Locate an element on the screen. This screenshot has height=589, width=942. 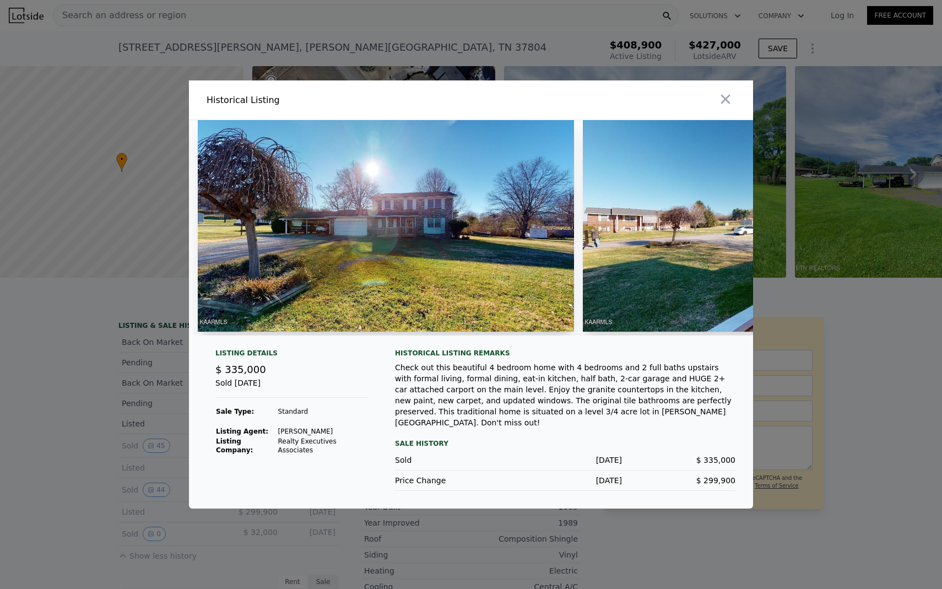
div: Listing Details is located at coordinates (292, 355).